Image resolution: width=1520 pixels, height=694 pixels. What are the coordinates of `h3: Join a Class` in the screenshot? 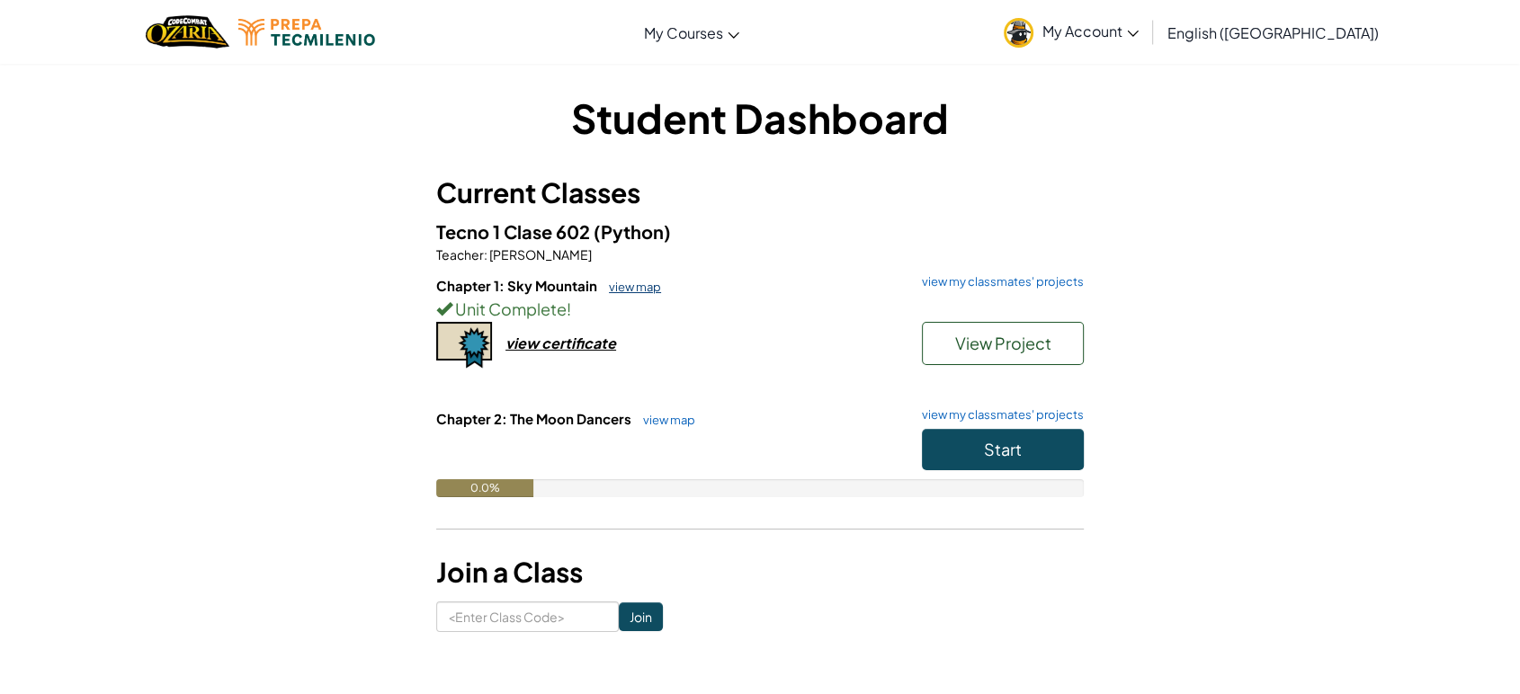 It's located at (760, 572).